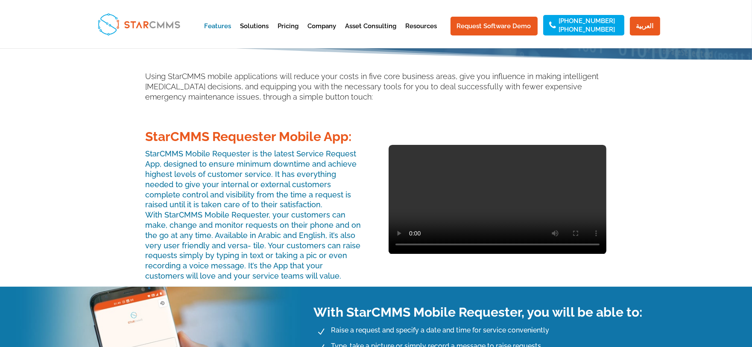 Image resolution: width=752 pixels, height=347 pixels. What do you see at coordinates (288, 33) in the screenshot?
I see `a: Pricing` at bounding box center [288, 33].